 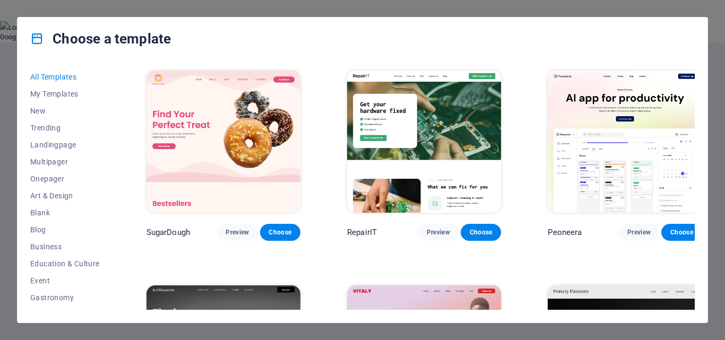 I want to click on button: New, so click(x=65, y=111).